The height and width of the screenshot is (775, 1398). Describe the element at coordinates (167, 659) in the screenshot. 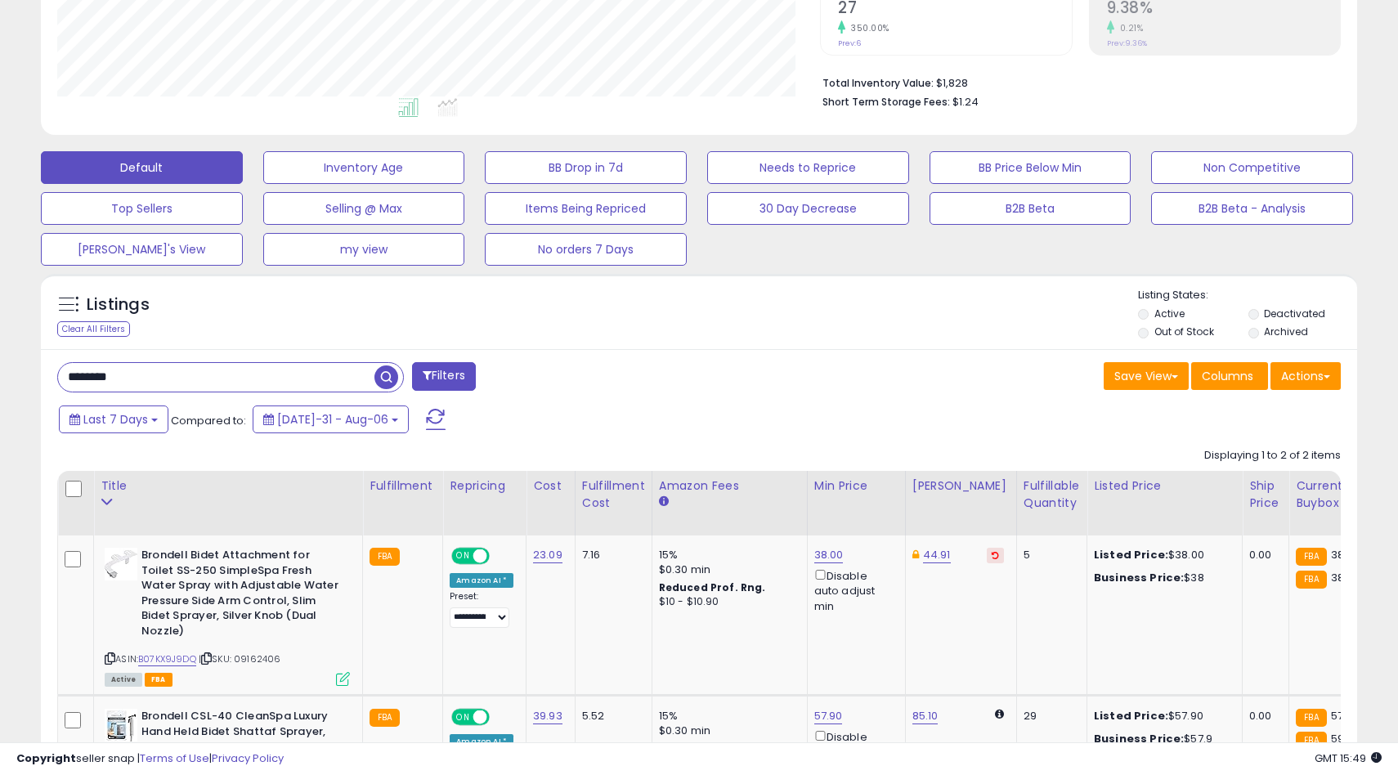

I see `a: B07KX9J9DQ` at that location.